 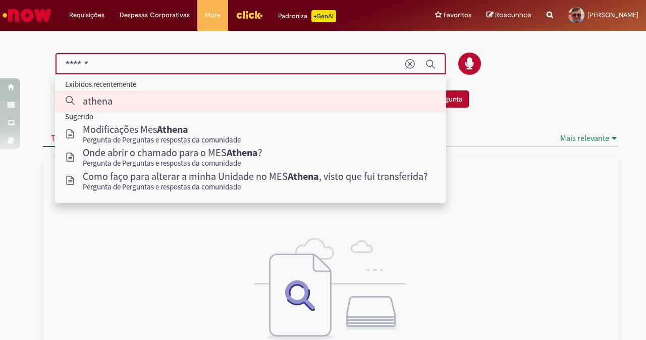 I want to click on span: More, so click(x=212, y=15).